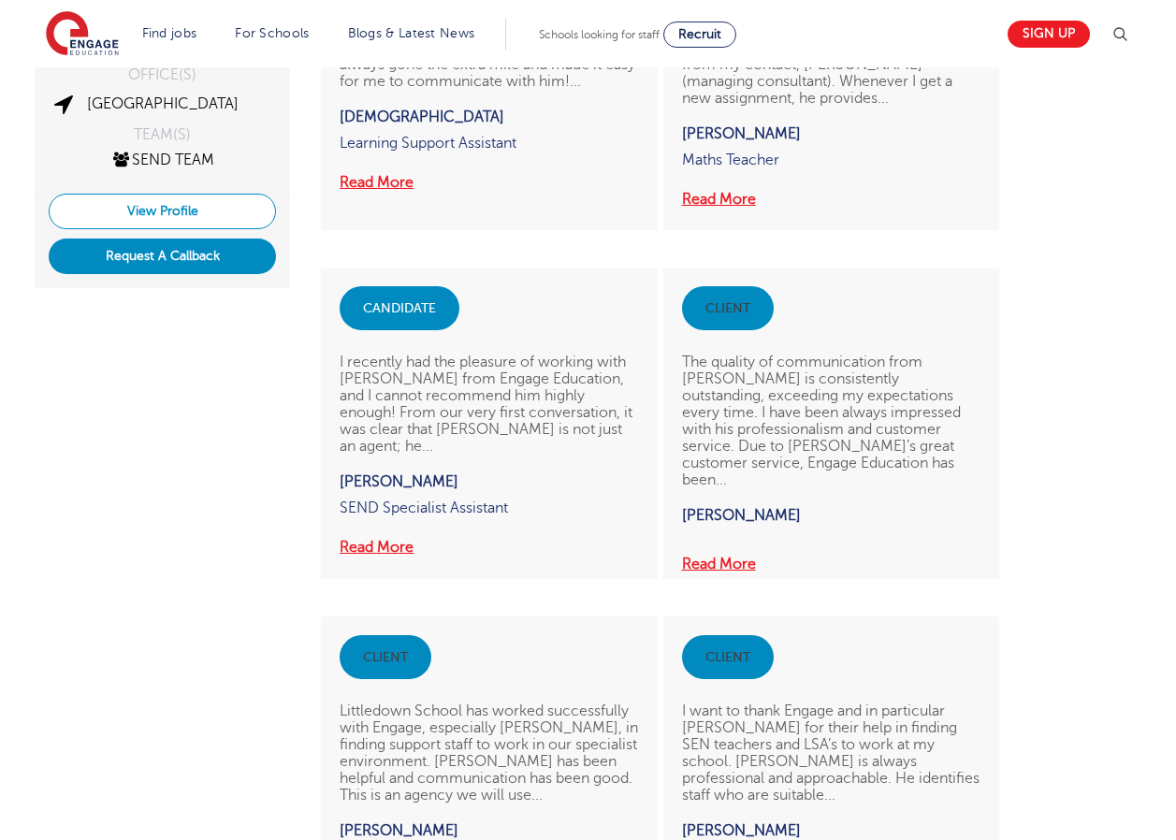  What do you see at coordinates (162, 135) in the screenshot?
I see `div: TEAM(S)` at bounding box center [162, 135].